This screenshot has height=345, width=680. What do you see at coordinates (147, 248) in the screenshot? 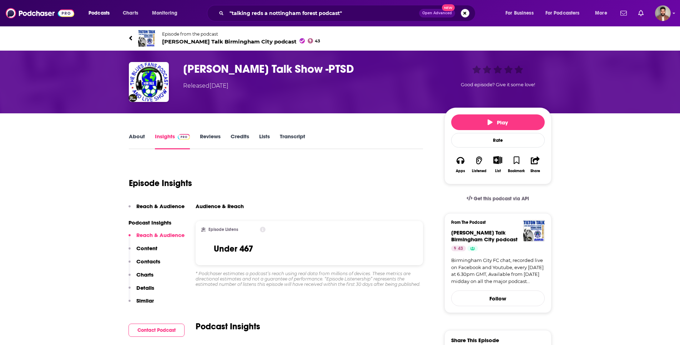
I see `p: Content` at bounding box center [147, 248].